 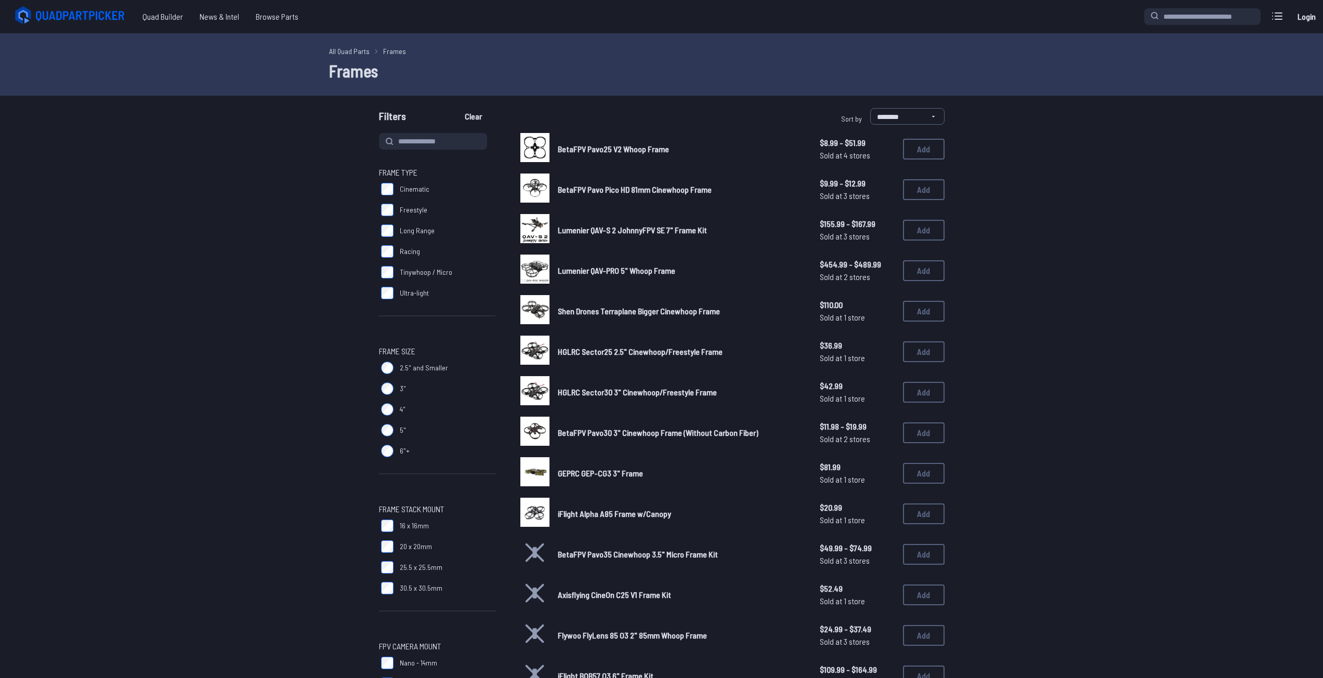 I want to click on input: Nano - 14mm, so click(x=387, y=663).